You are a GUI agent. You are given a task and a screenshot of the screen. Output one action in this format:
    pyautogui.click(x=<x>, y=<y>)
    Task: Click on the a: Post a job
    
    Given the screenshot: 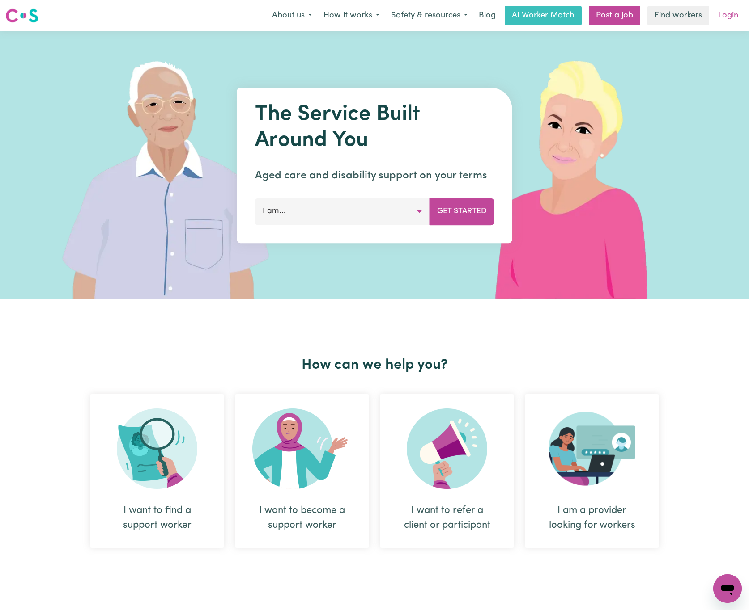 What is the action you would take?
    pyautogui.click(x=614, y=16)
    